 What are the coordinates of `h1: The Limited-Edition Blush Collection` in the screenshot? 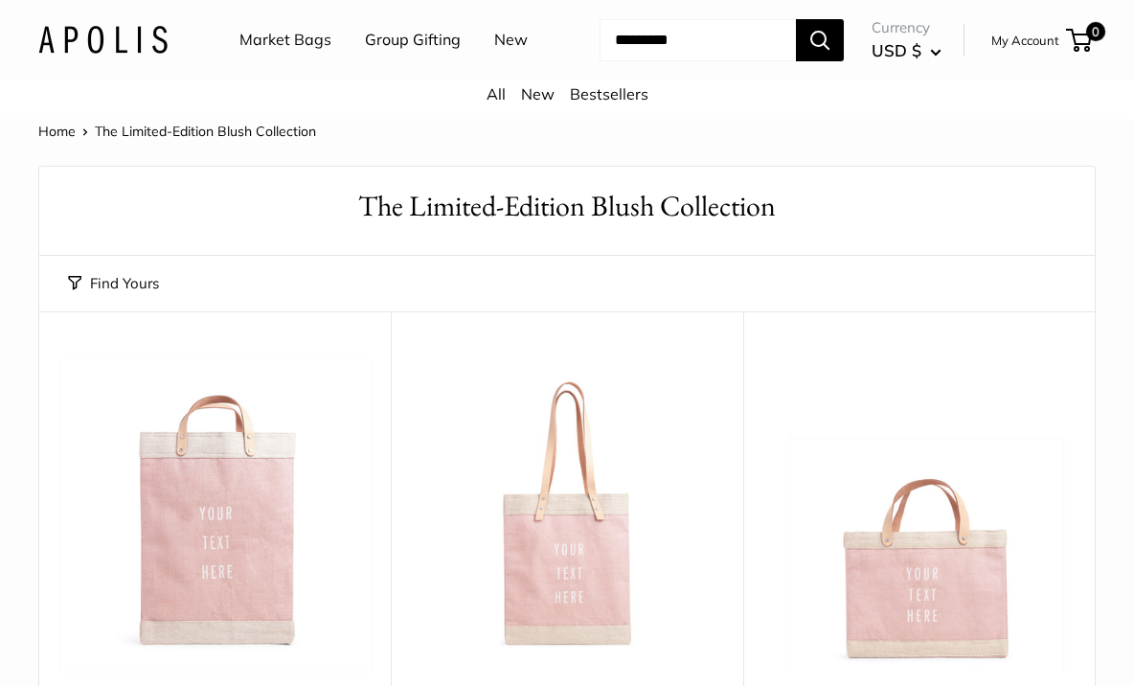 It's located at (567, 206).